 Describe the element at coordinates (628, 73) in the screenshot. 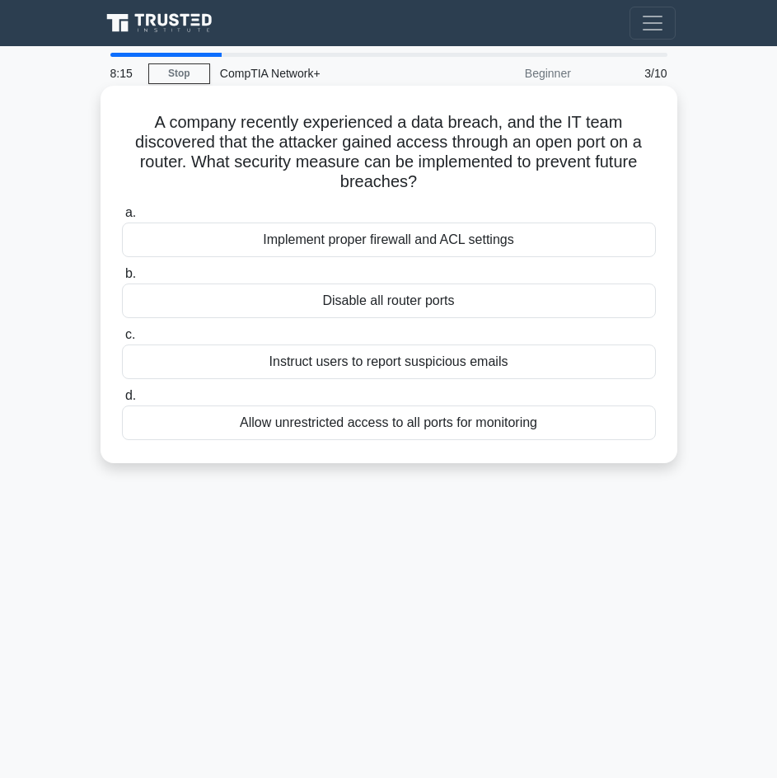

I see `div: 3/10` at that location.